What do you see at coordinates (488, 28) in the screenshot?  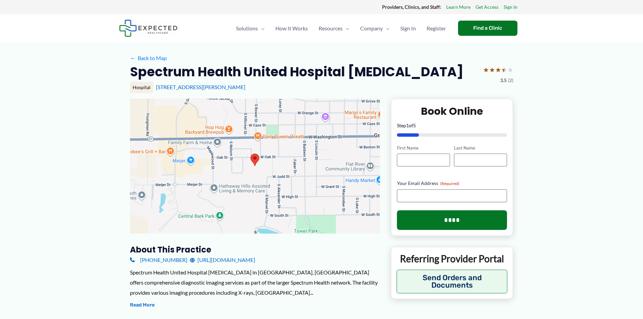 I see `a: Find a Clinic` at bounding box center [488, 28].